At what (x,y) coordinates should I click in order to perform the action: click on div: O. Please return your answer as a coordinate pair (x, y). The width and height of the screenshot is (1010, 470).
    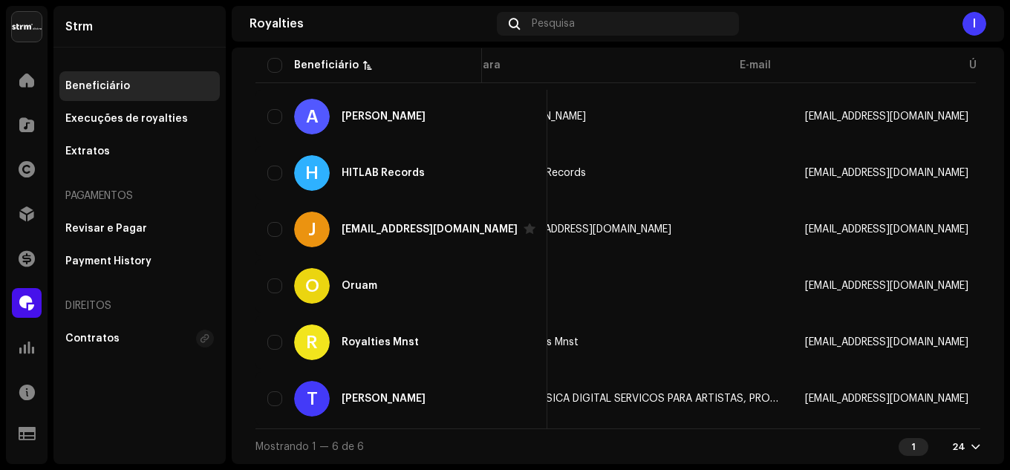
    Looking at the image, I should click on (312, 286).